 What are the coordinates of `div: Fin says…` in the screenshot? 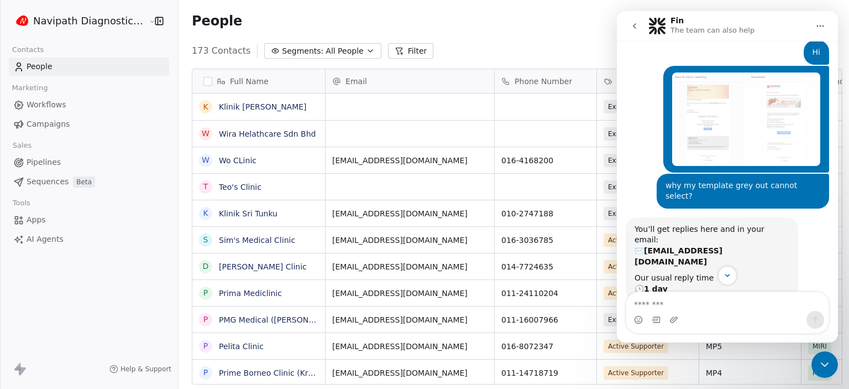 It's located at (111, 253).